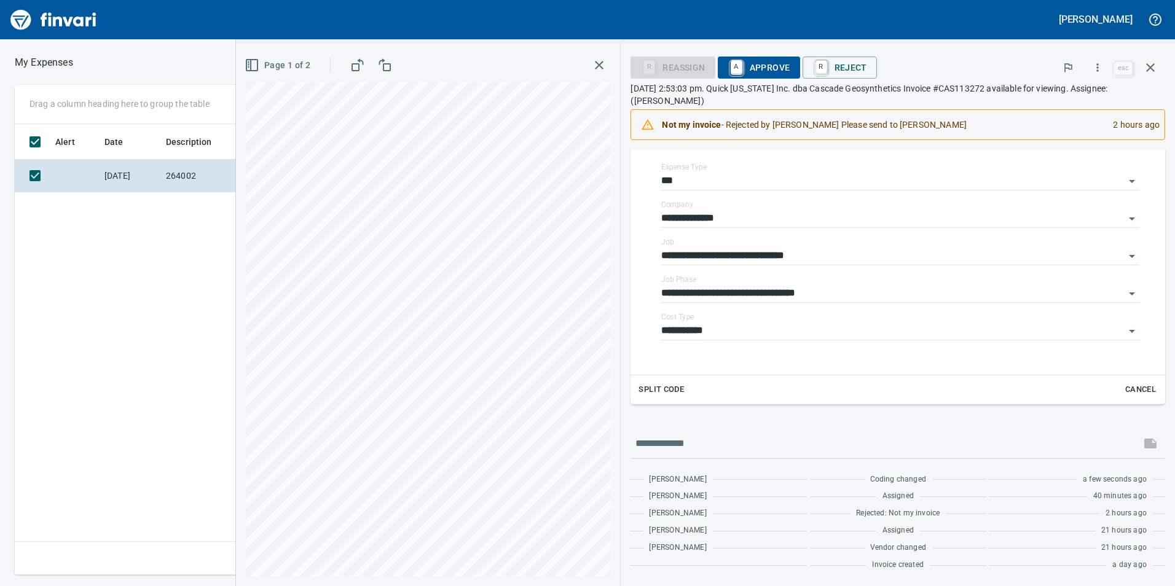 The height and width of the screenshot is (586, 1175). I want to click on a: R, so click(821, 67).